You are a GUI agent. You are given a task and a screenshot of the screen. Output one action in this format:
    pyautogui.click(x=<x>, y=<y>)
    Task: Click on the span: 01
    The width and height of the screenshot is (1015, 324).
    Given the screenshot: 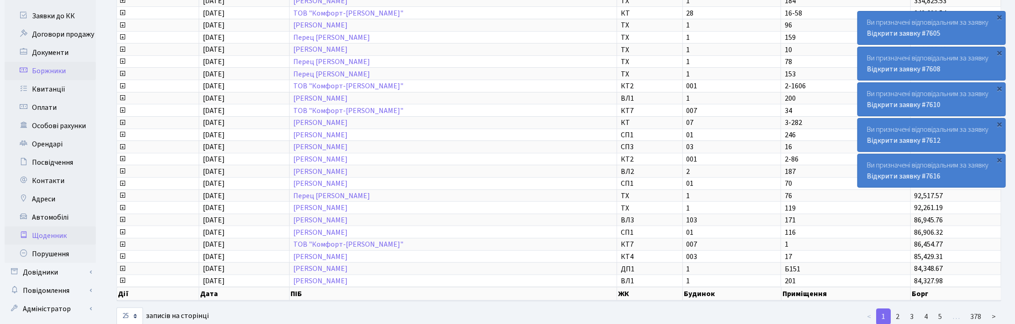 What is the action you would take?
    pyautogui.click(x=732, y=183)
    